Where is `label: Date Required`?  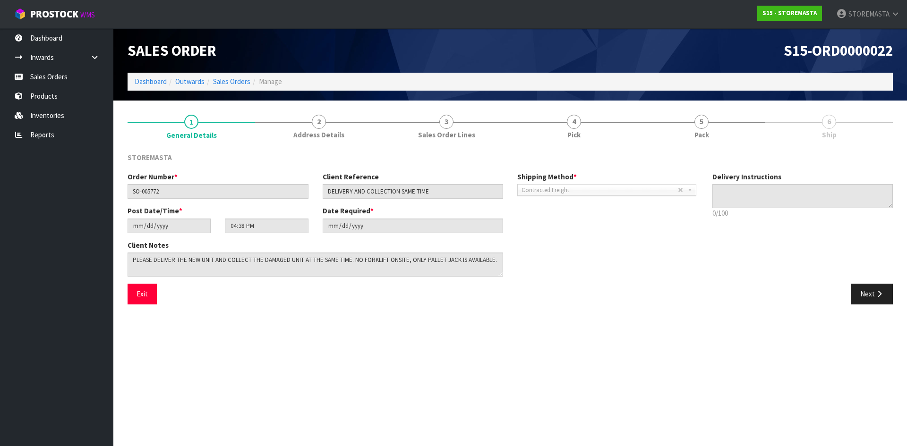
label: Date Required is located at coordinates (348, 211).